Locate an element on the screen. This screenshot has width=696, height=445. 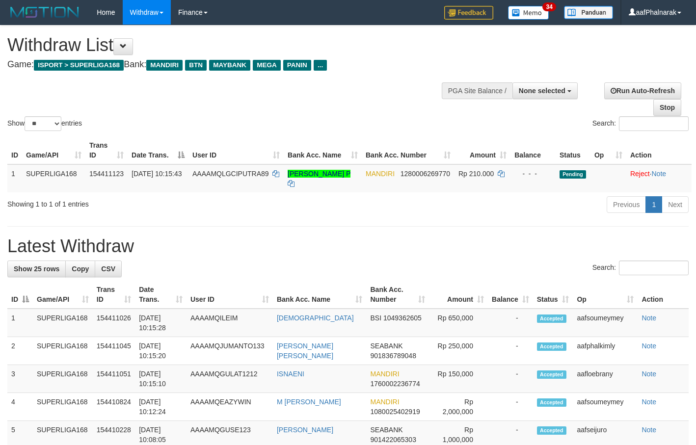
th: Balance is located at coordinates (533, 150).